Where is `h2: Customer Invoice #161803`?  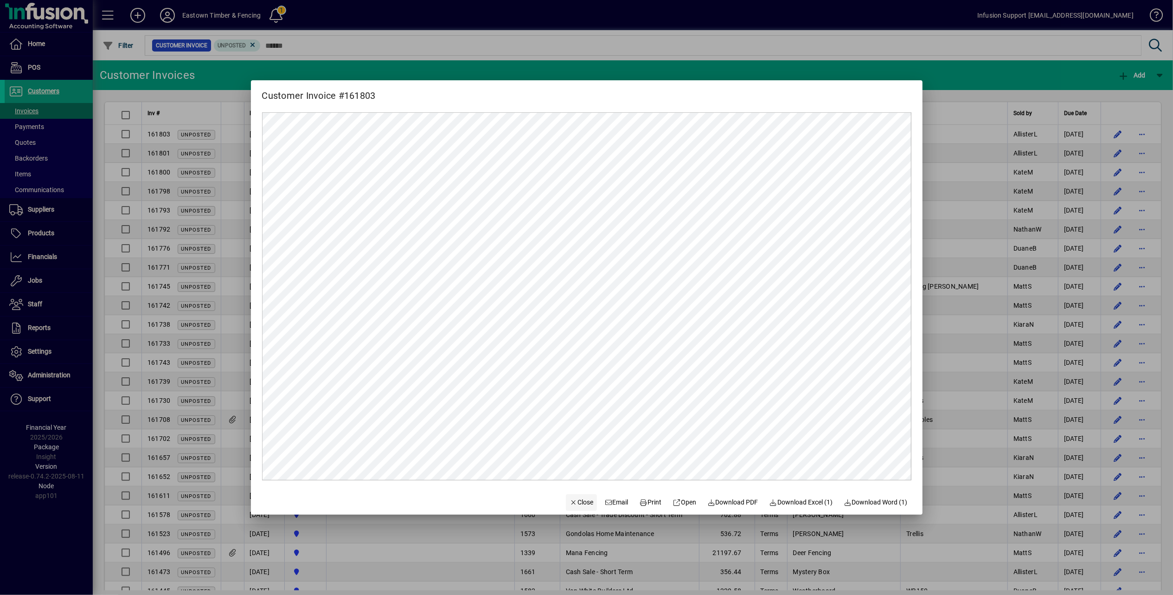 h2: Customer Invoice #161803 is located at coordinates (319, 91).